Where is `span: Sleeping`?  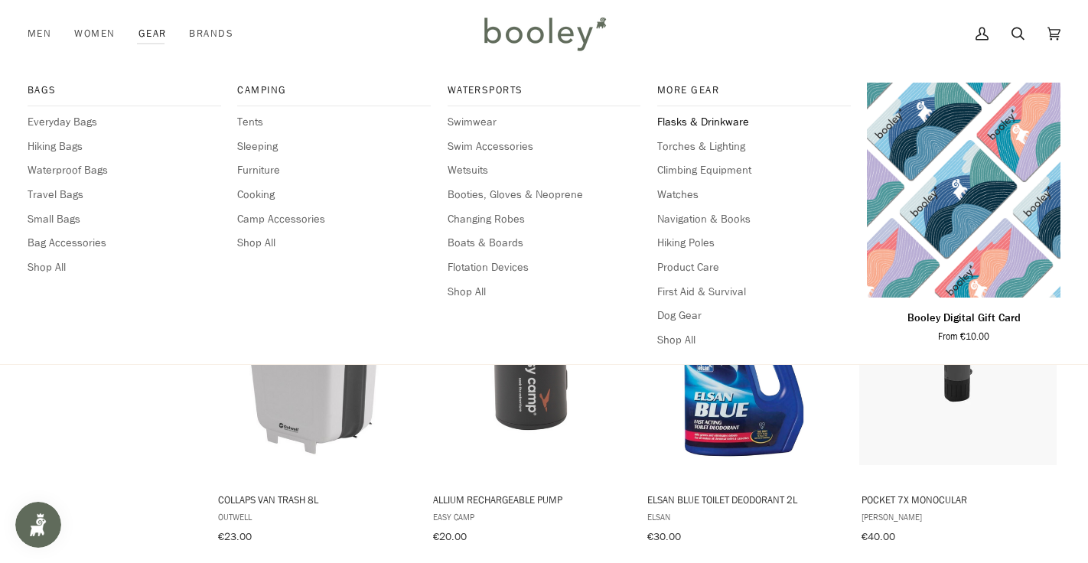 span: Sleeping is located at coordinates (334, 147).